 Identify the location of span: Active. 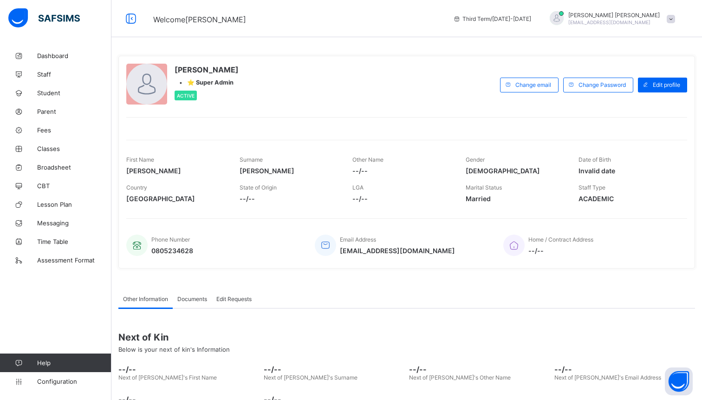
(186, 96).